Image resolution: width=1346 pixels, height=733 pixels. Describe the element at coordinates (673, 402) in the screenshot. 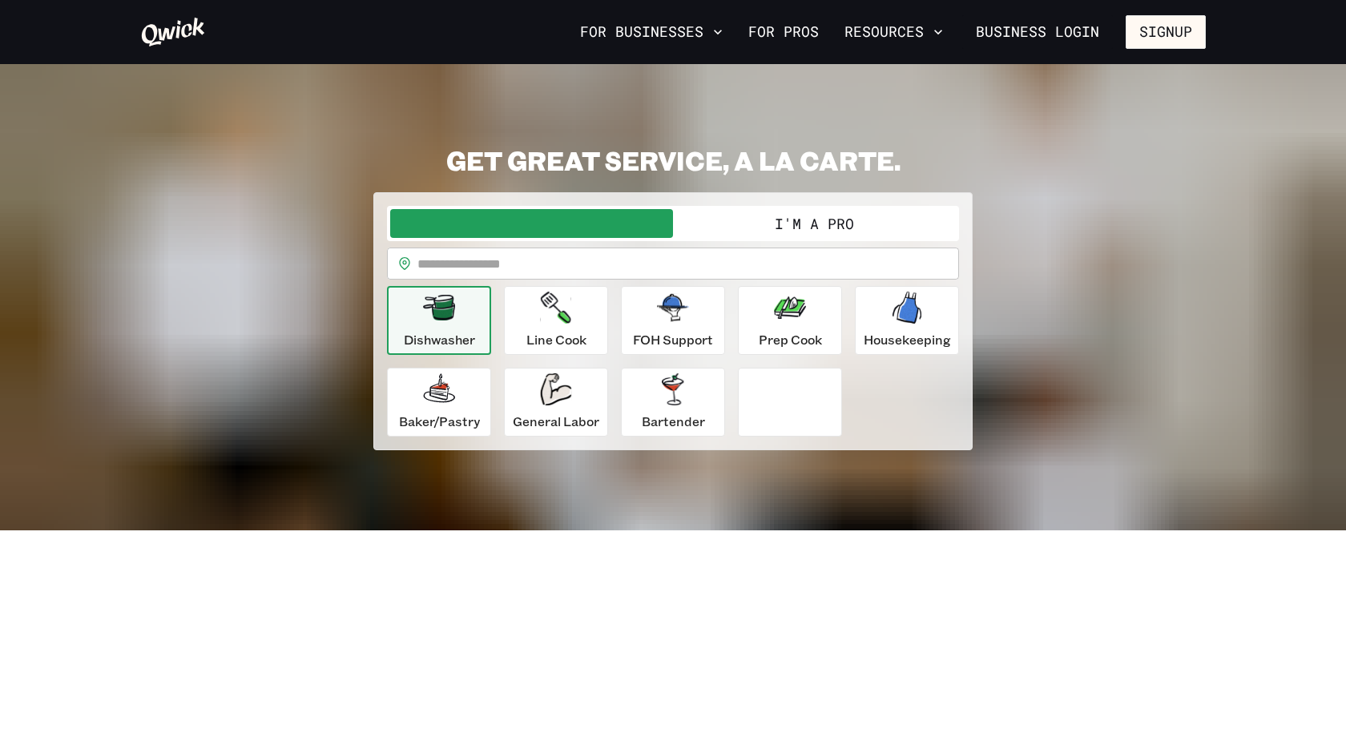

I see `button: Bartender` at that location.